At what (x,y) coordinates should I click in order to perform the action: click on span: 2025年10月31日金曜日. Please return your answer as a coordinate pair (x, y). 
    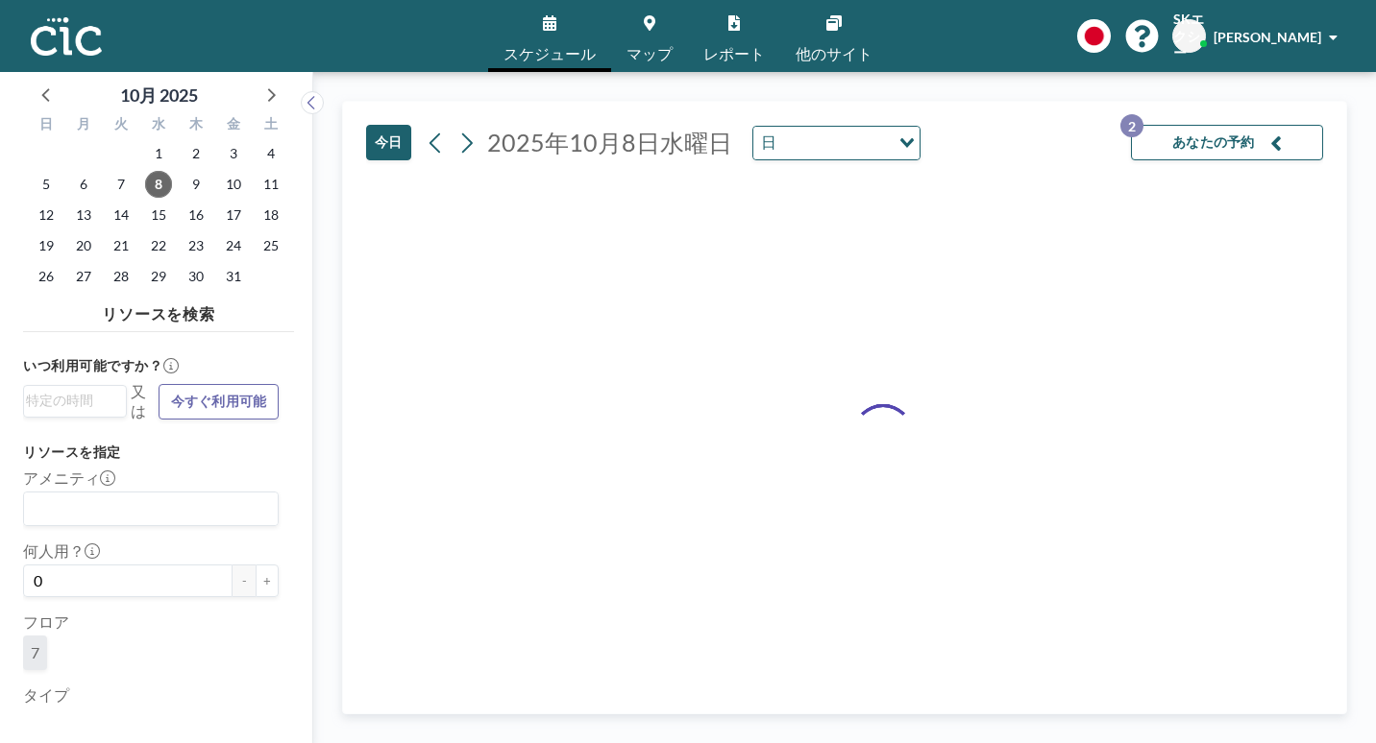
    Looking at the image, I should click on (233, 277).